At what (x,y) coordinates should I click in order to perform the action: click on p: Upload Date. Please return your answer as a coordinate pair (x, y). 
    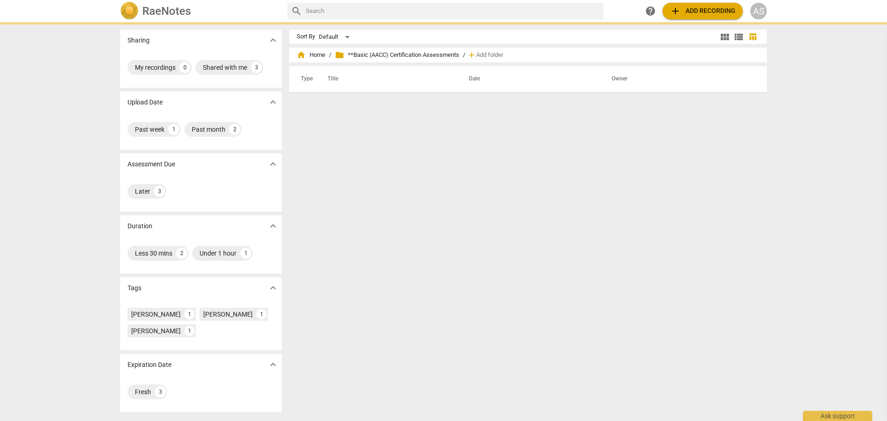
    Looking at the image, I should click on (145, 102).